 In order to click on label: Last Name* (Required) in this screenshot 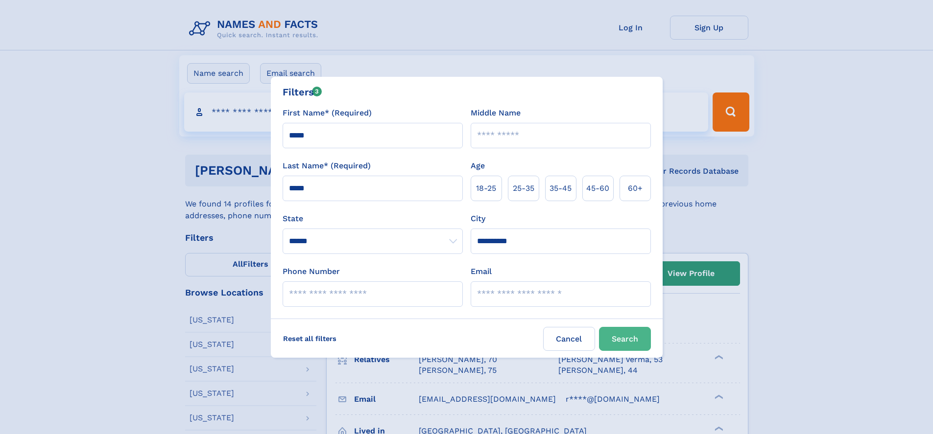, I will do `click(327, 166)`.